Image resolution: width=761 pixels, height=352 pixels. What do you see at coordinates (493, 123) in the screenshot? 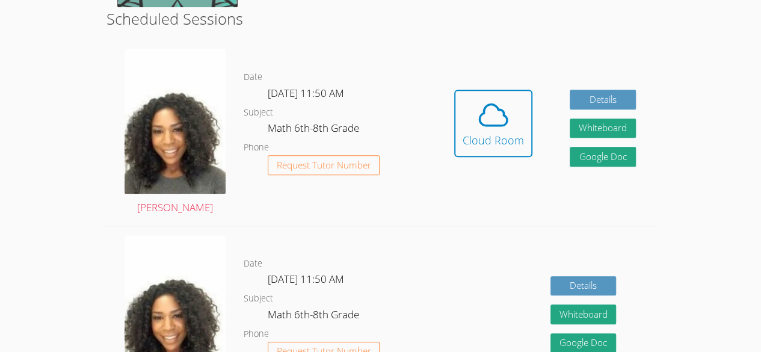
I see `button: Cloud Room` at bounding box center [493, 123].